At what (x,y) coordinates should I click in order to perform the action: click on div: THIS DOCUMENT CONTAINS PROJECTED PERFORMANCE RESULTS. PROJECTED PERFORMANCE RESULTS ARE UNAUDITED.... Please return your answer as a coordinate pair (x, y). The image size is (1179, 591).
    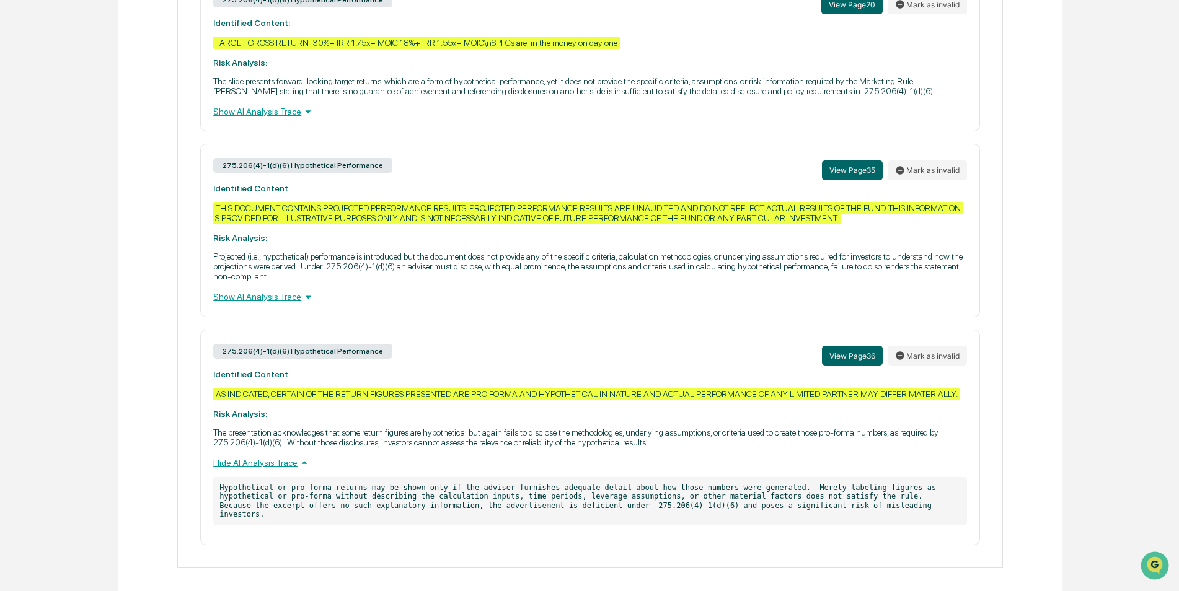
    Looking at the image, I should click on (587, 213).